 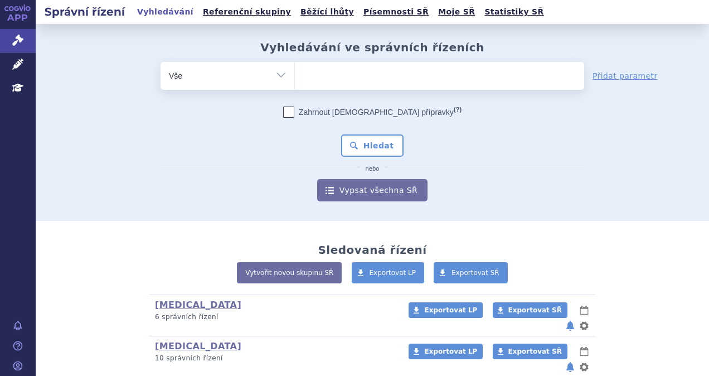 I want to click on a: Moje SŘ, so click(x=457, y=12).